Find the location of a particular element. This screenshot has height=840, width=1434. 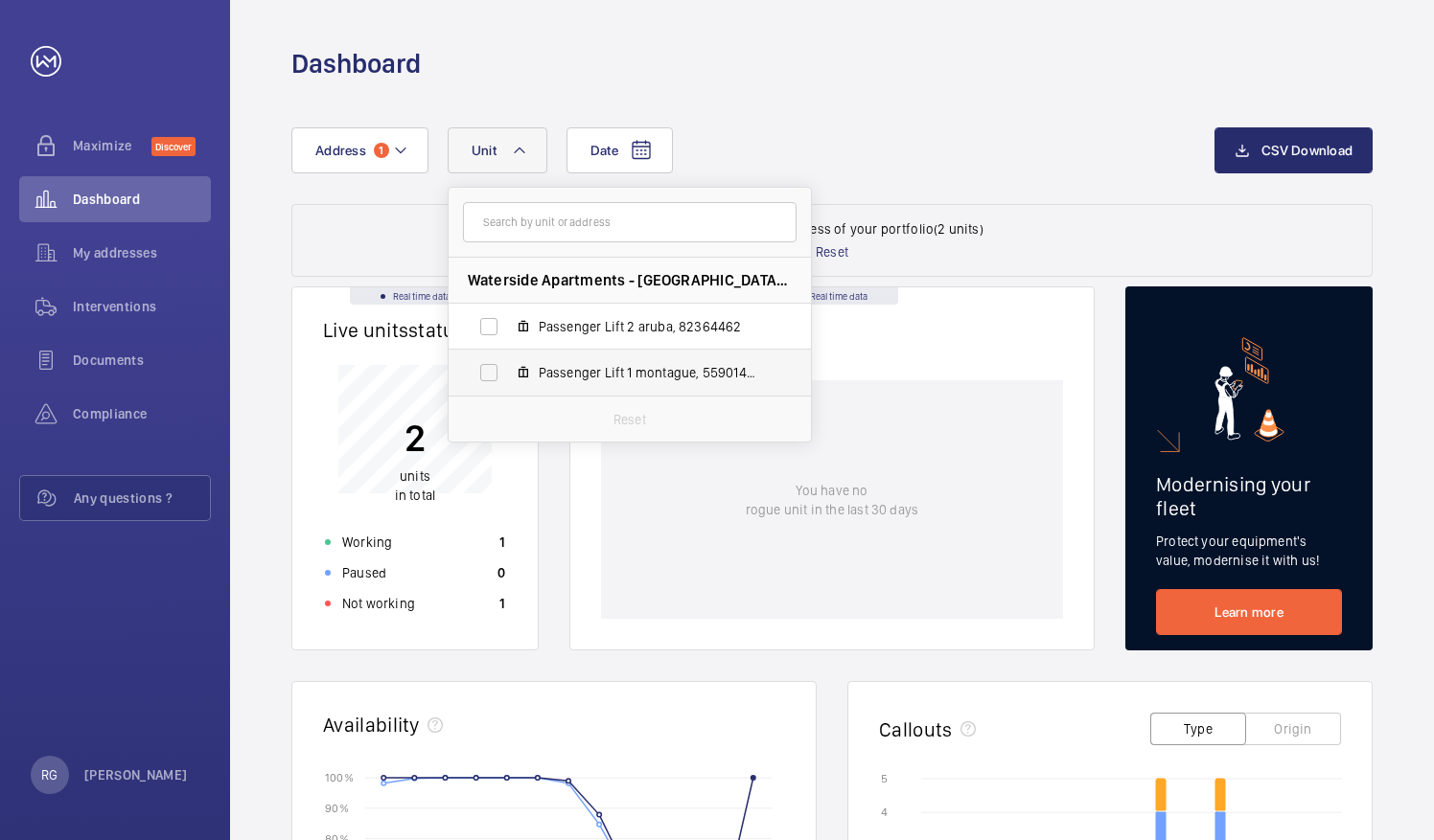

p: Working is located at coordinates (367, 542).